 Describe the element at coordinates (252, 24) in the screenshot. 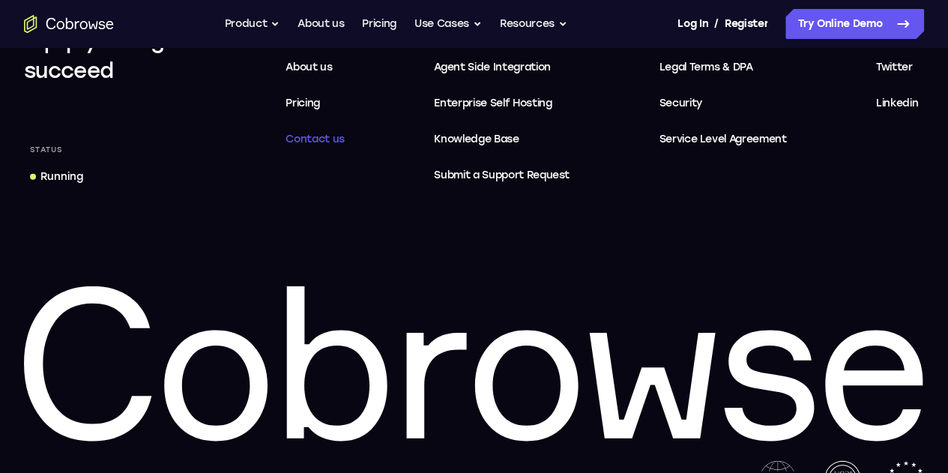

I see `button: Product` at that location.